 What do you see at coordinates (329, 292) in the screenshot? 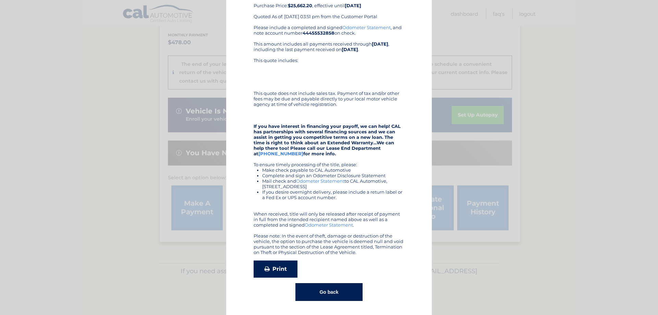
I see `button: Go back` at bounding box center [329, 292].